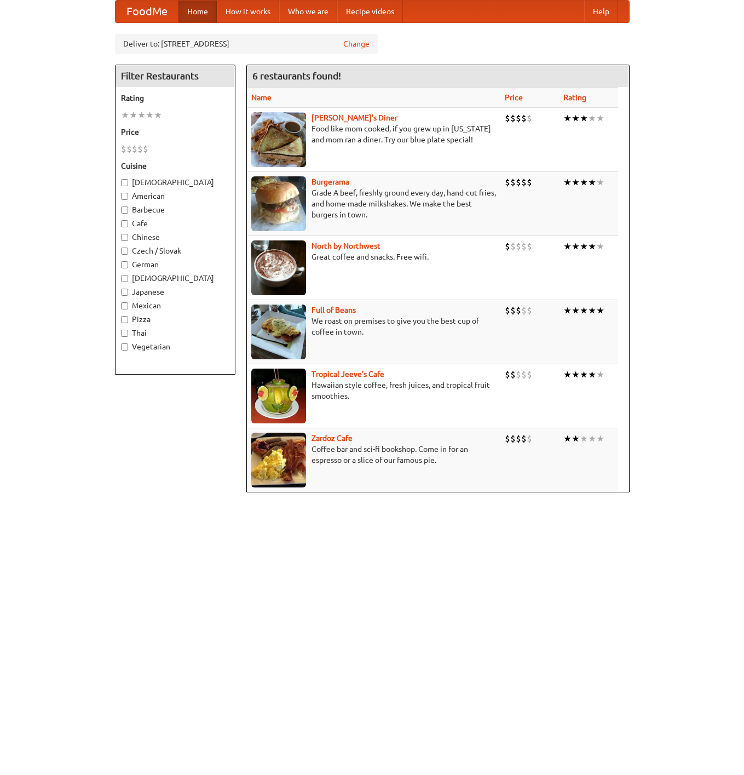 The width and height of the screenshot is (744, 775). Describe the element at coordinates (175, 264) in the screenshot. I see `label: German` at that location.